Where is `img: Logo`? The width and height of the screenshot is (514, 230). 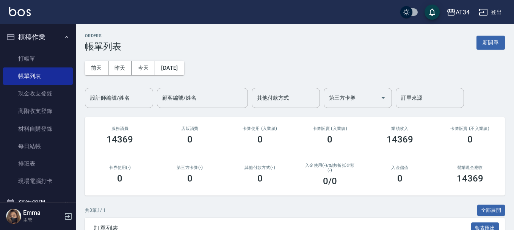 img: Logo is located at coordinates (20, 11).